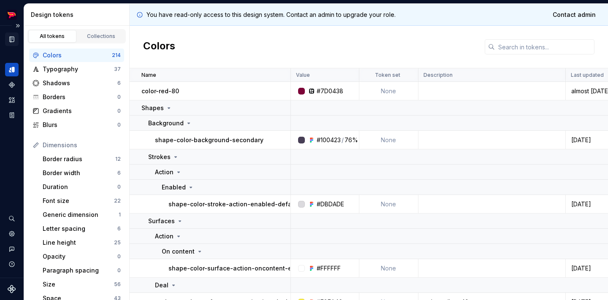 The height and width of the screenshot is (300, 608). What do you see at coordinates (162, 285) in the screenshot?
I see `p: Deal` at bounding box center [162, 285].